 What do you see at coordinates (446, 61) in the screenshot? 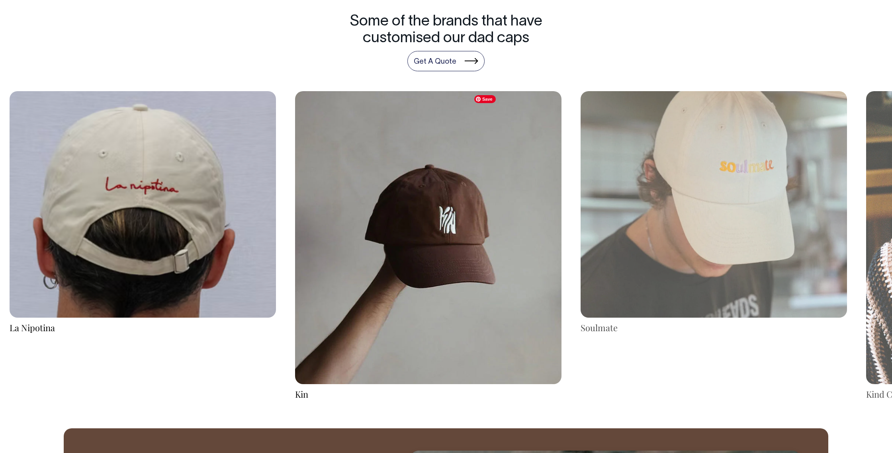
I see `a: Get A Quote` at bounding box center [446, 61].